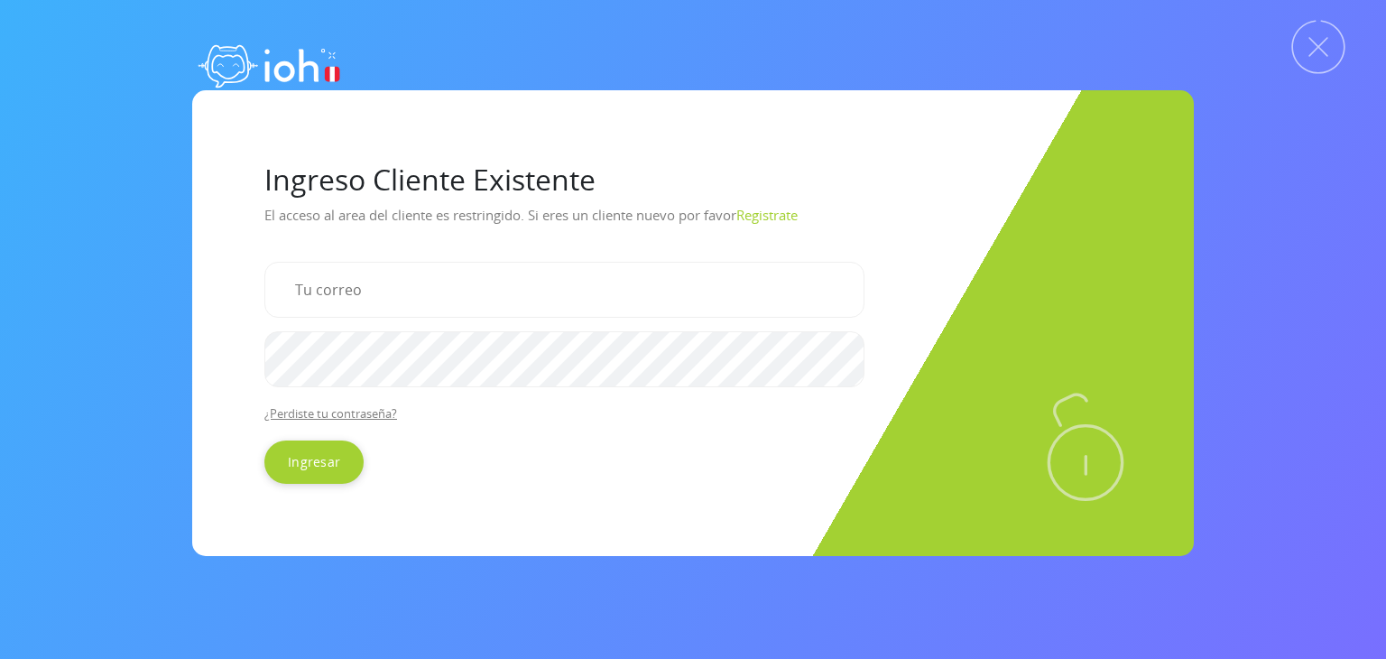  Describe the element at coordinates (564, 290) in the screenshot. I see `input: Tu correo` at that location.